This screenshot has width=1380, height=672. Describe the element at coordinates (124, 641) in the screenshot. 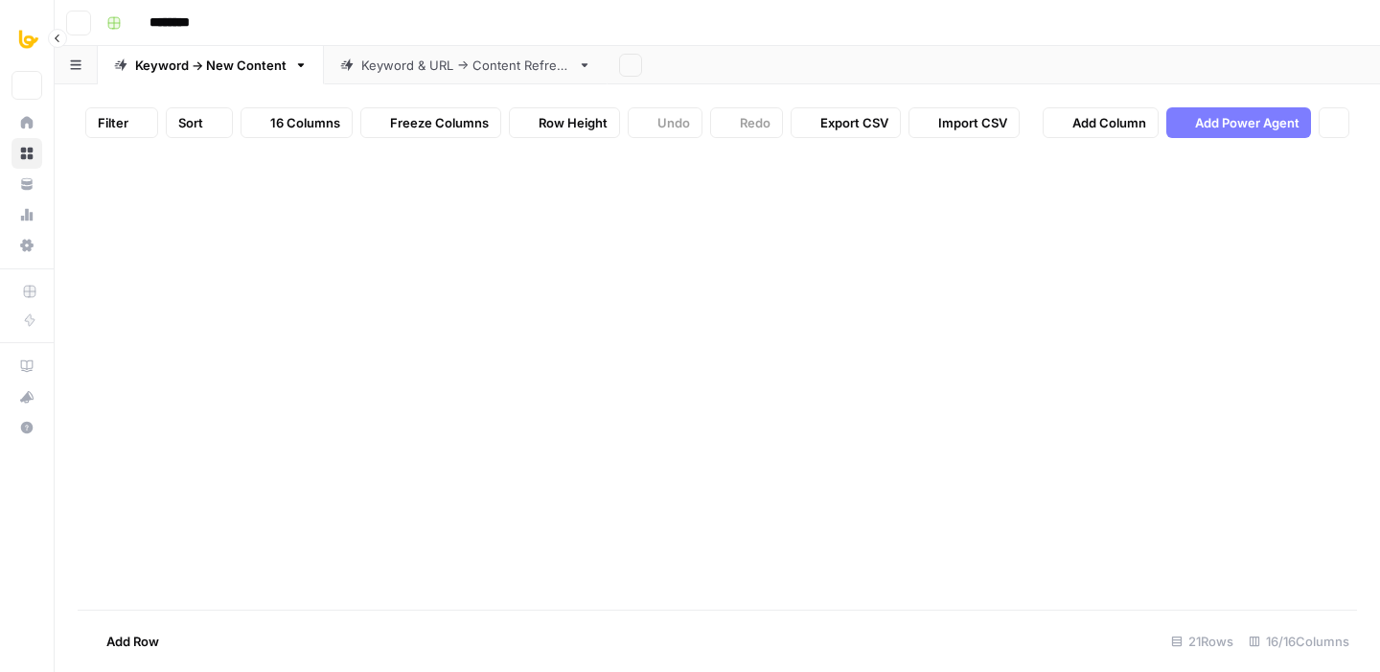

I see `button: Add Row` at that location.